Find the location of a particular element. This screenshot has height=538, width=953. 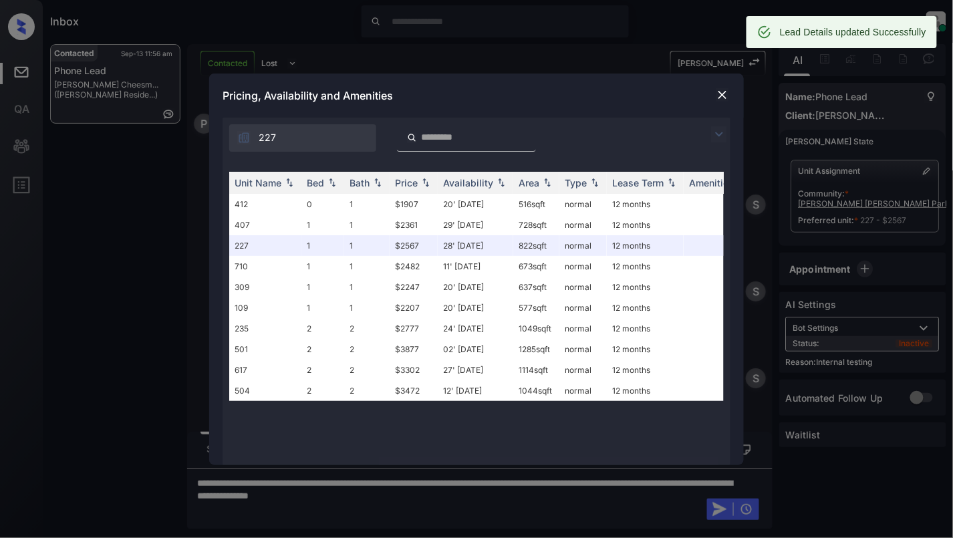

td: 1114 sqft is located at coordinates (536, 369).